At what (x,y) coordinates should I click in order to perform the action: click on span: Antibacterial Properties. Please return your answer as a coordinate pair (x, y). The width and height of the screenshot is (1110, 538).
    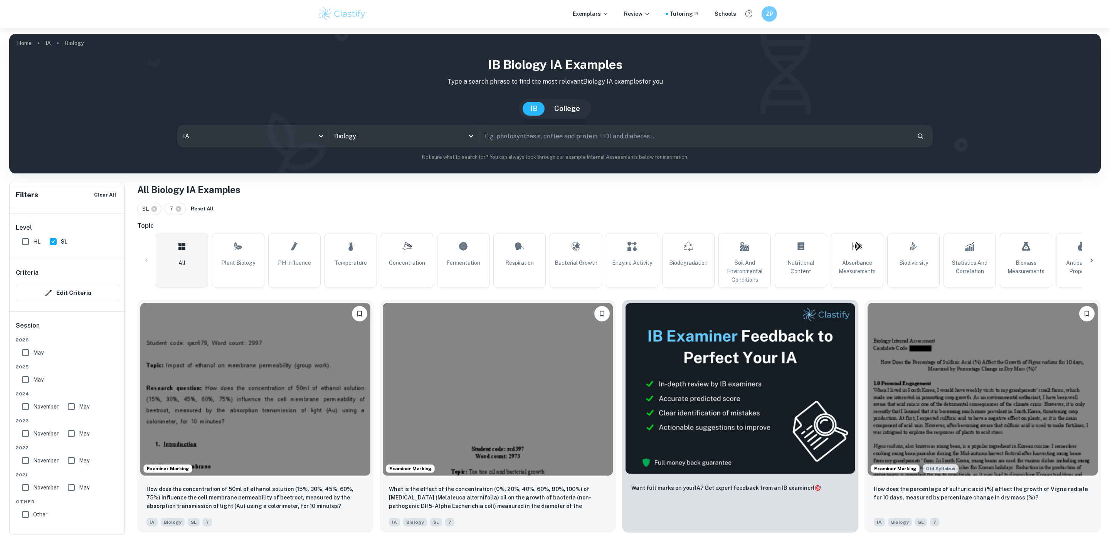
    Looking at the image, I should click on (1083, 267).